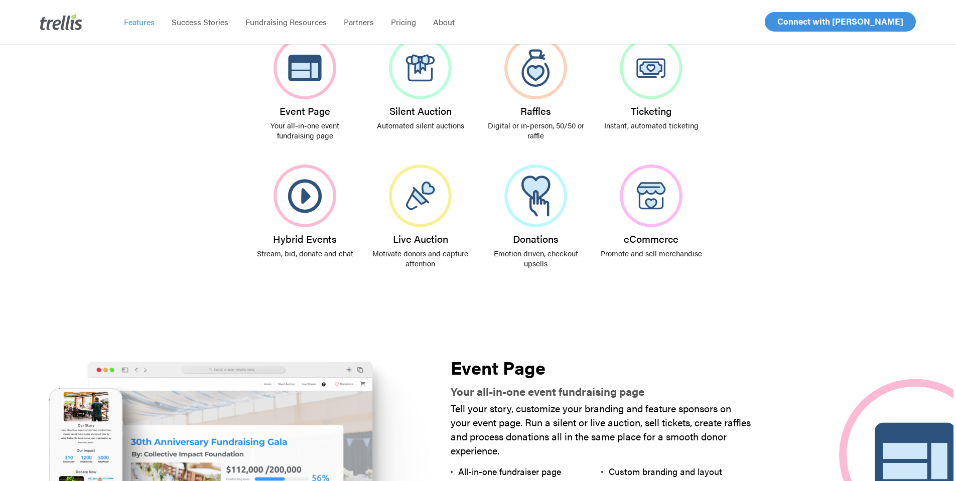 This screenshot has width=956, height=481. What do you see at coordinates (651, 196) in the screenshot?
I see `img: eCommerce` at bounding box center [651, 196].